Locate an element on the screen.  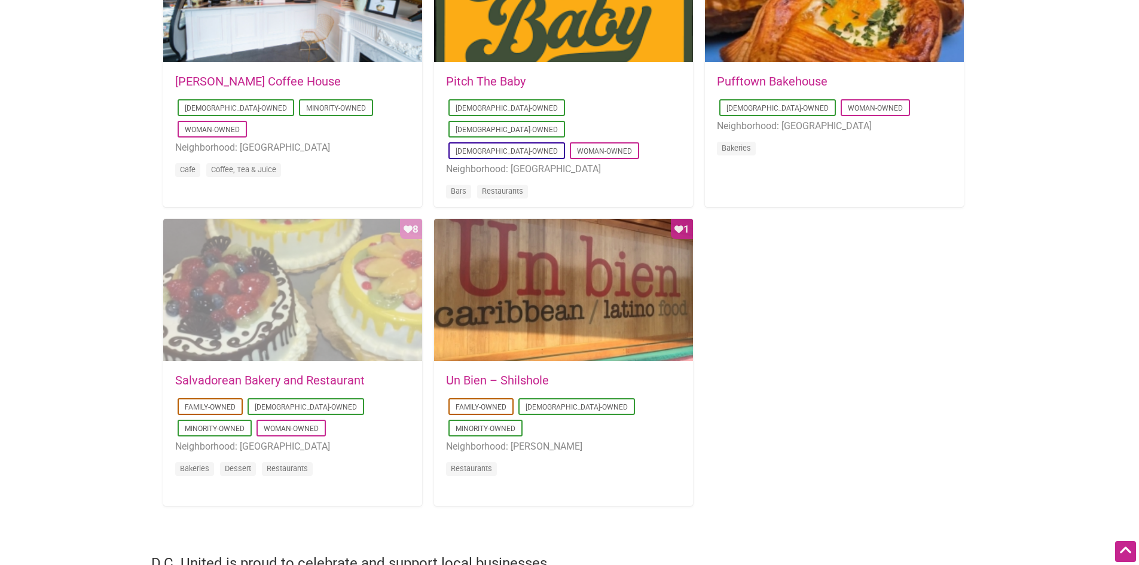
div: Scroll Back to Top is located at coordinates (1126, 551).